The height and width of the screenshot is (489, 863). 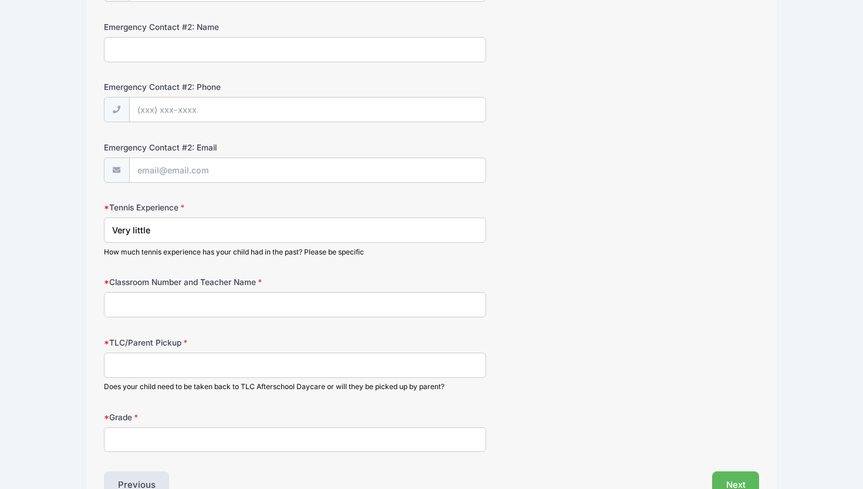 I want to click on input: (xxx) xxx-xxxx, so click(x=308, y=109).